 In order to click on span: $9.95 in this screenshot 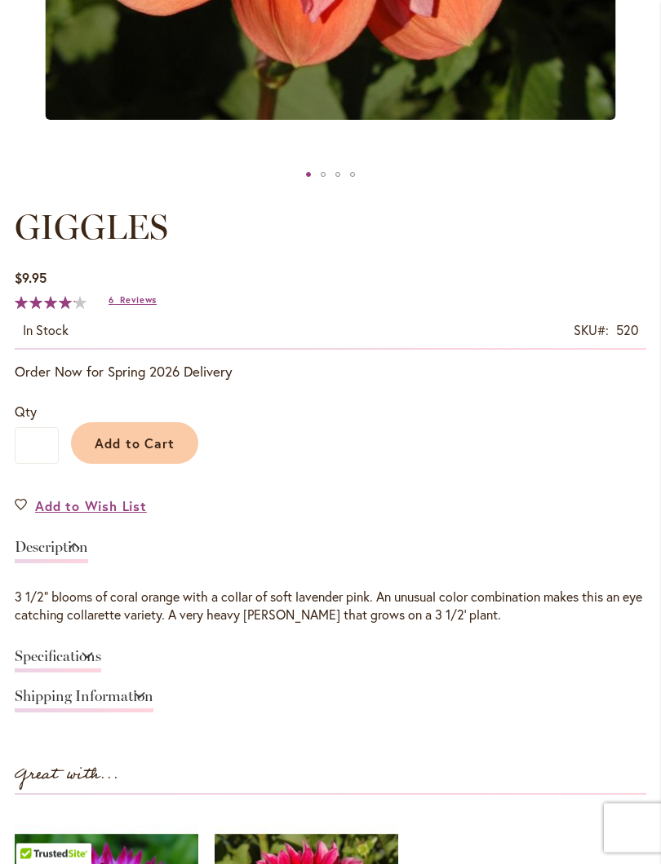, I will do `click(30, 278)`.